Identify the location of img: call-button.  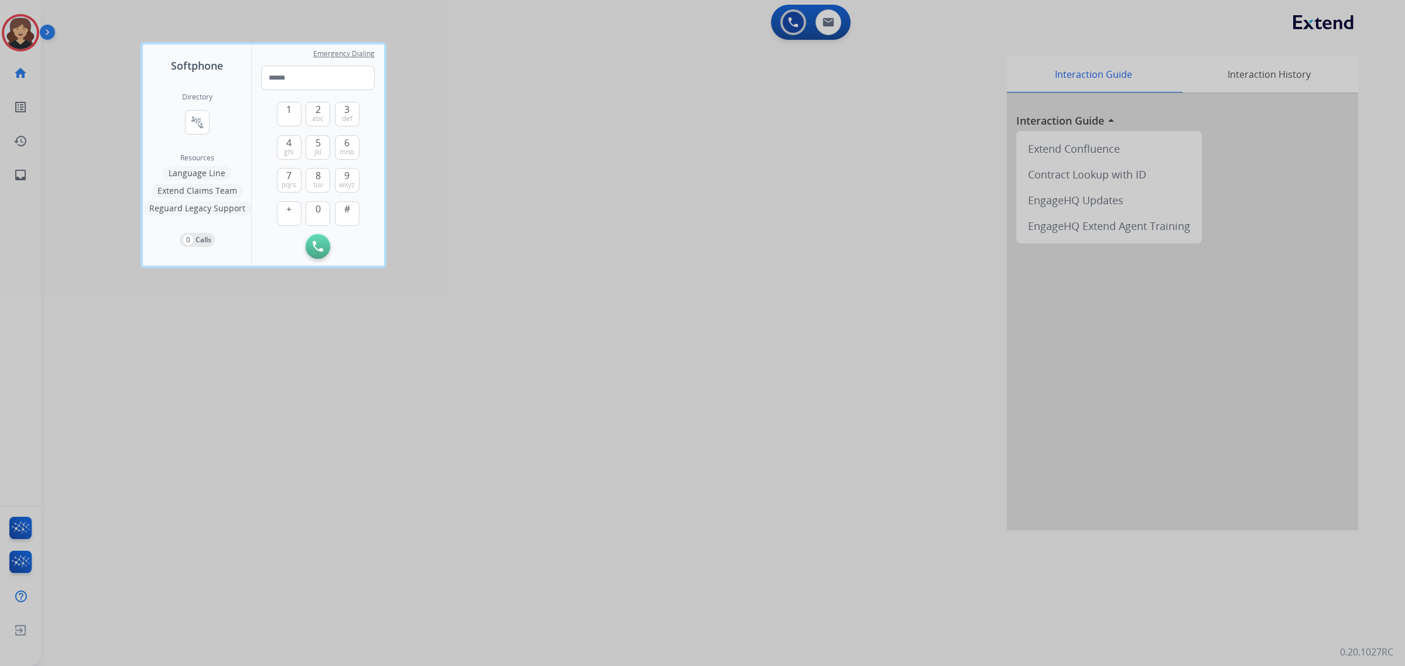
(318, 246).